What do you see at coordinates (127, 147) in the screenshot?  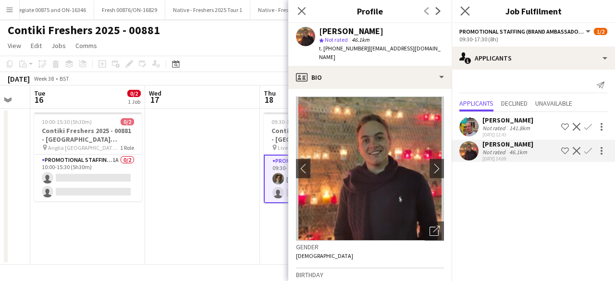 I see `span: 1 Role` at bounding box center [127, 147].